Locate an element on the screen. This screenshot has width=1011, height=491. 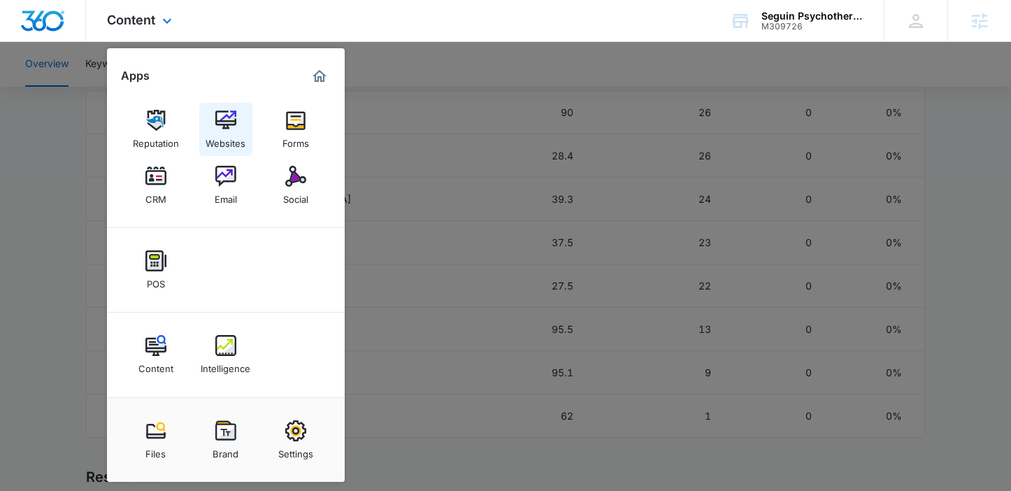
div: v 4.0.25 is located at coordinates (54, 28).